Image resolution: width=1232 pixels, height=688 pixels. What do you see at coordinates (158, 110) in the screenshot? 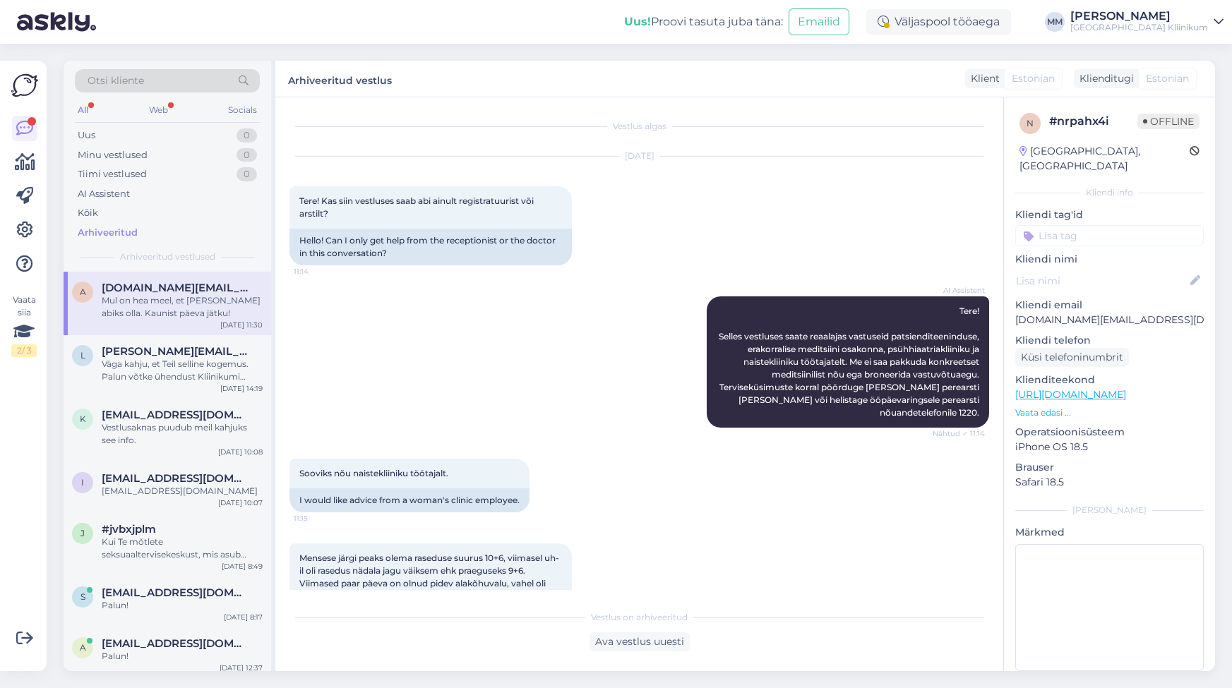
I see `div: Web` at bounding box center [158, 110].